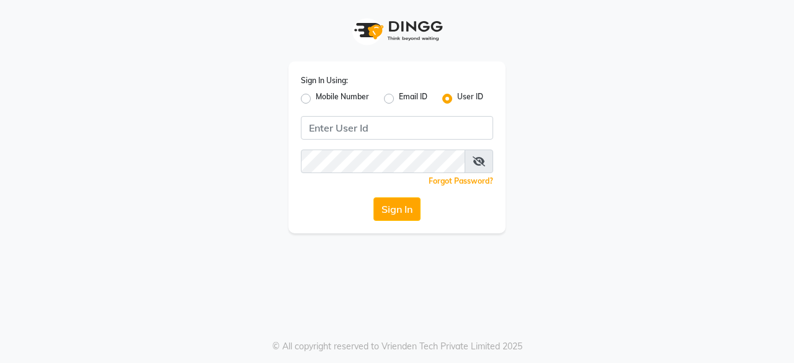  I want to click on img: logo1.svg, so click(397, 30).